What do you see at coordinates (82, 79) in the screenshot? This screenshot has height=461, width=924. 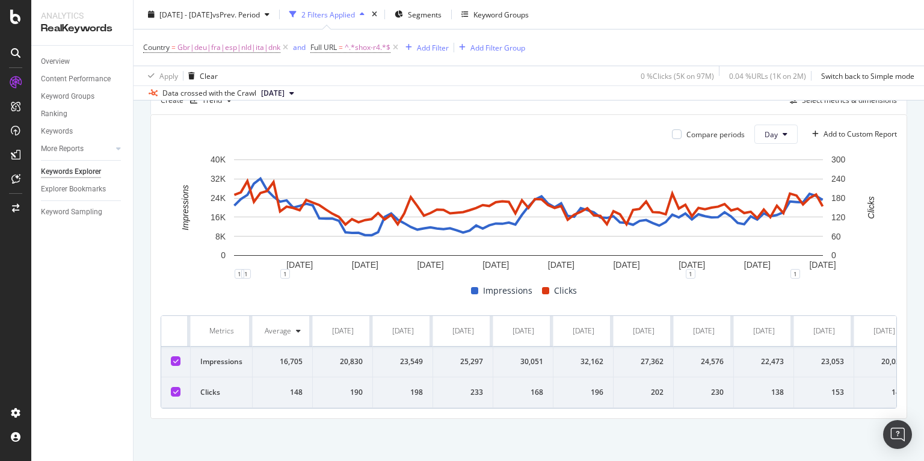 I see `a: Content Performance` at bounding box center [82, 79].